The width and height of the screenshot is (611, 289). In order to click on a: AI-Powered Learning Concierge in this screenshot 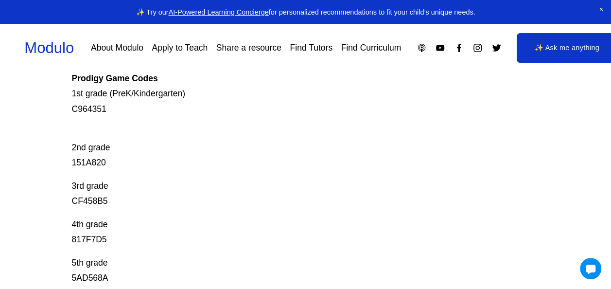, I will do `click(219, 12)`.